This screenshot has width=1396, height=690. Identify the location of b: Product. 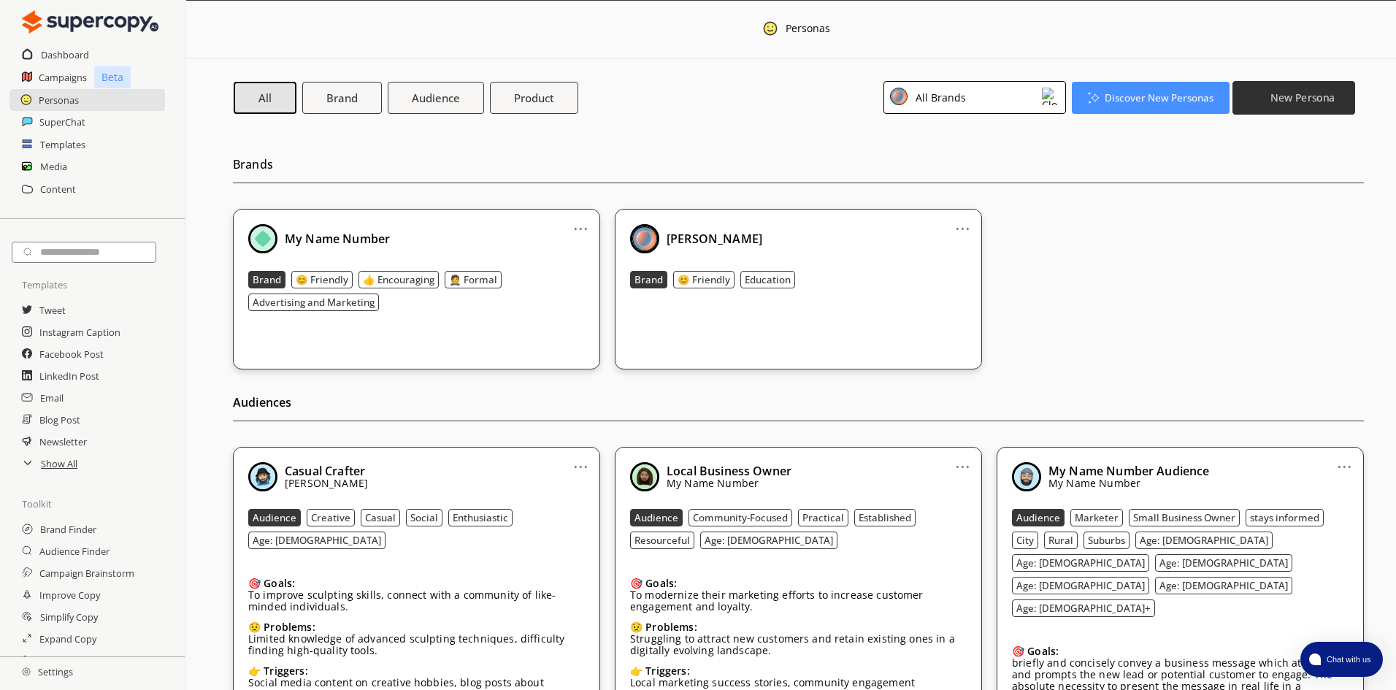
(534, 98).